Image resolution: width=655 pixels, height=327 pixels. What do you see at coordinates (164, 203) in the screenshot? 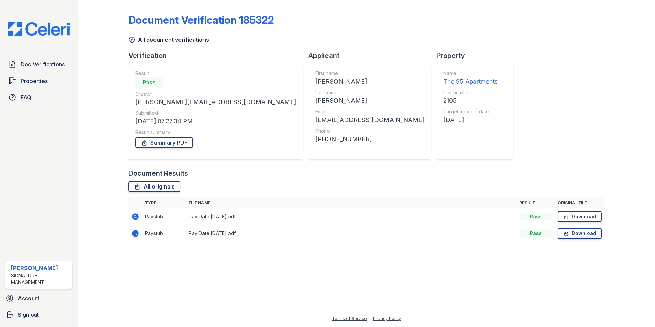
I see `th: Type` at bounding box center [164, 203].